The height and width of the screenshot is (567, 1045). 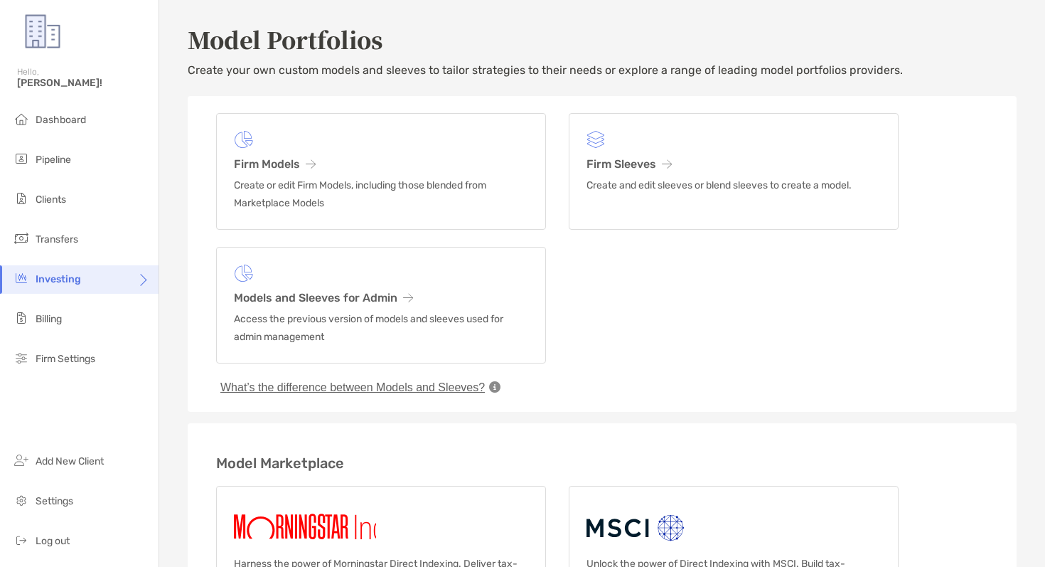 What do you see at coordinates (21, 358) in the screenshot?
I see `img: firm-settings icon` at bounding box center [21, 358].